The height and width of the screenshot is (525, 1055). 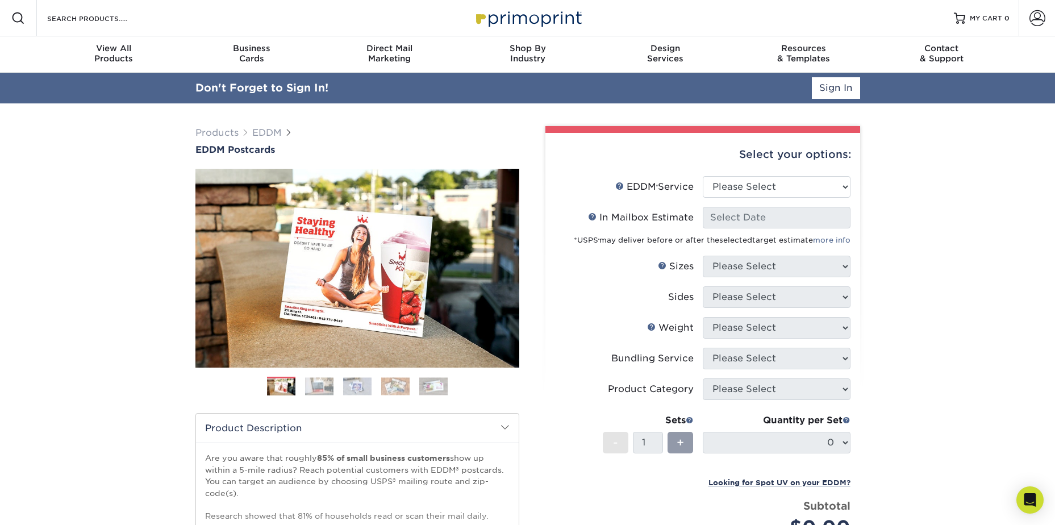 I want to click on a: BusinessCards, so click(x=251, y=55).